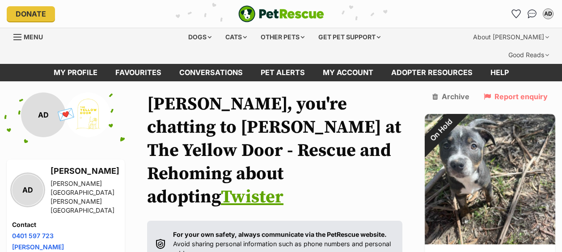  What do you see at coordinates (200, 37) in the screenshot?
I see `div: Dogs` at bounding box center [200, 37].